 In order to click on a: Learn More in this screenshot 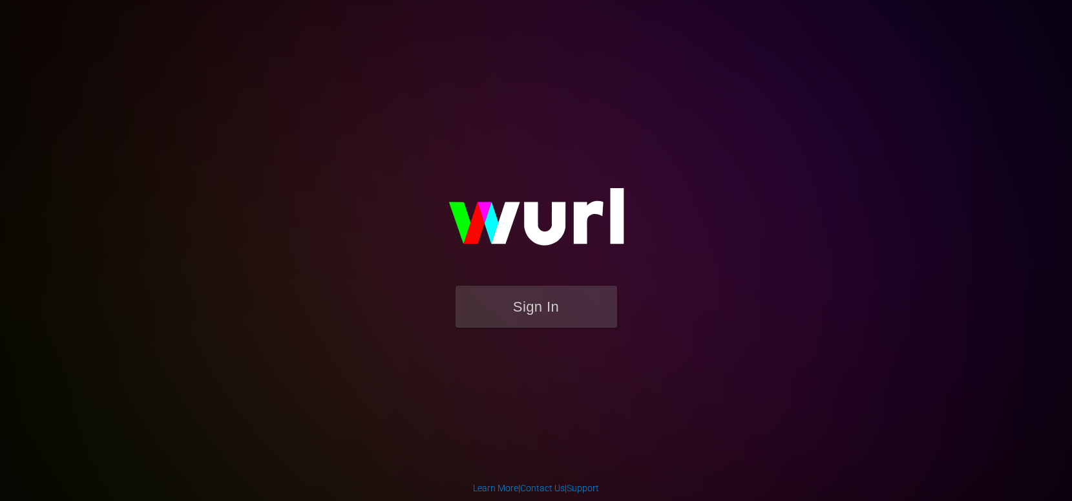, I will do `click(495, 488)`.